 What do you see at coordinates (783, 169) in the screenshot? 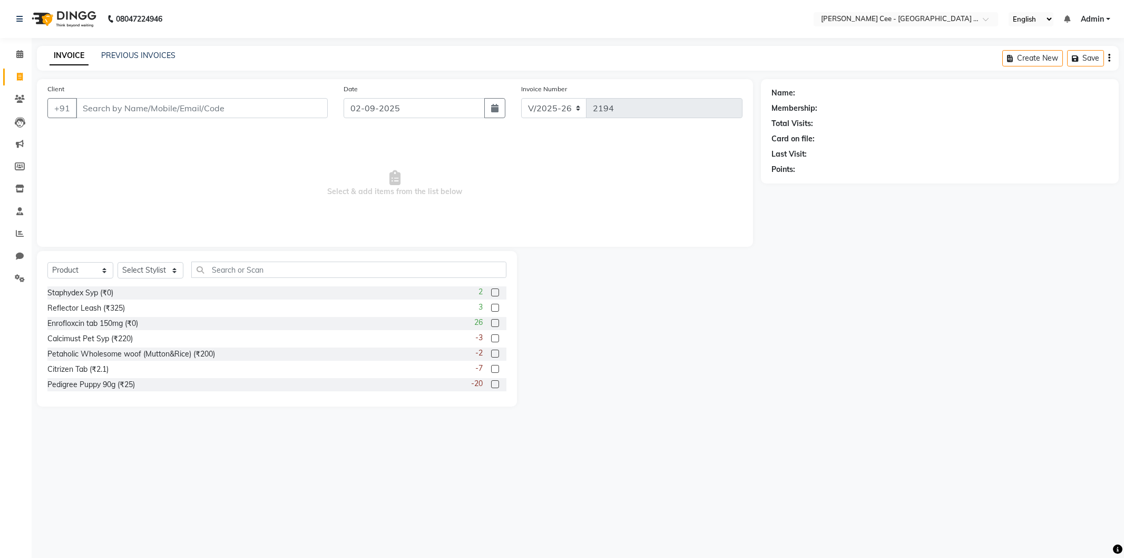
I see `div: Points:` at bounding box center [783, 169].